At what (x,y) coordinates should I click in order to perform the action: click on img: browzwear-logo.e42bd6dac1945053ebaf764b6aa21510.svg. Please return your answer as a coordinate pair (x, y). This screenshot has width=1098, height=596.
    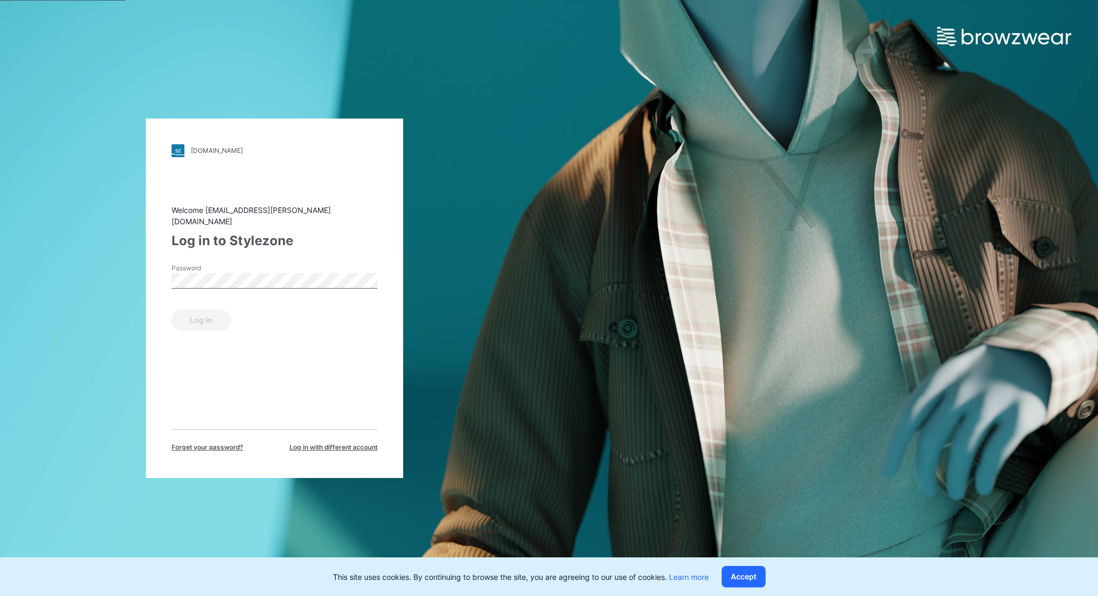
    Looking at the image, I should click on (1004, 36).